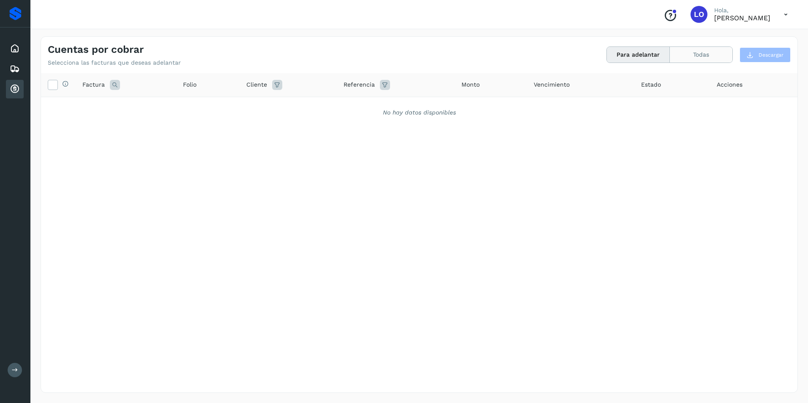  What do you see at coordinates (93, 85) in the screenshot?
I see `span: Factura` at bounding box center [93, 85].